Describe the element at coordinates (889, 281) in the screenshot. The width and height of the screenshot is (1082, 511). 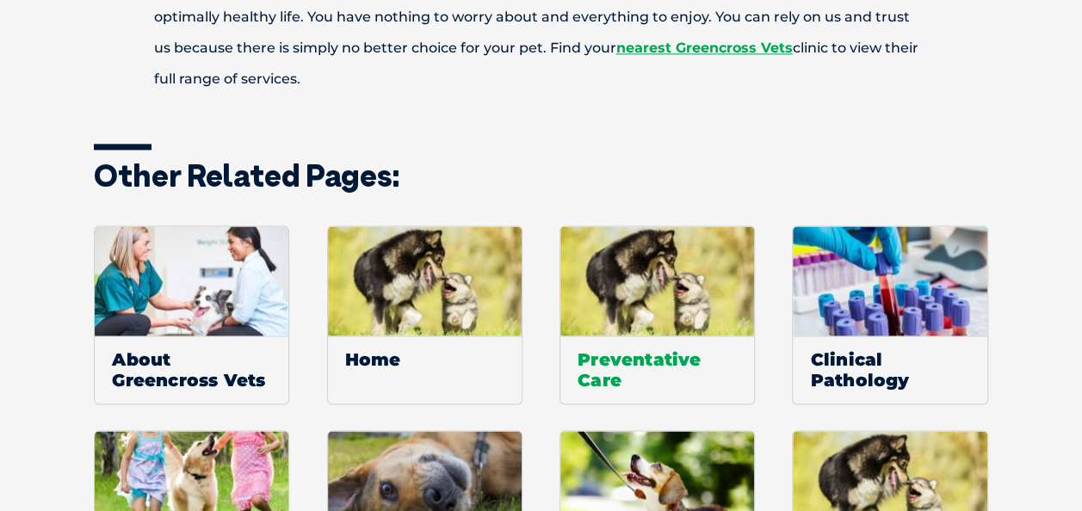
I see `img: Clinical-Pathology` at that location.